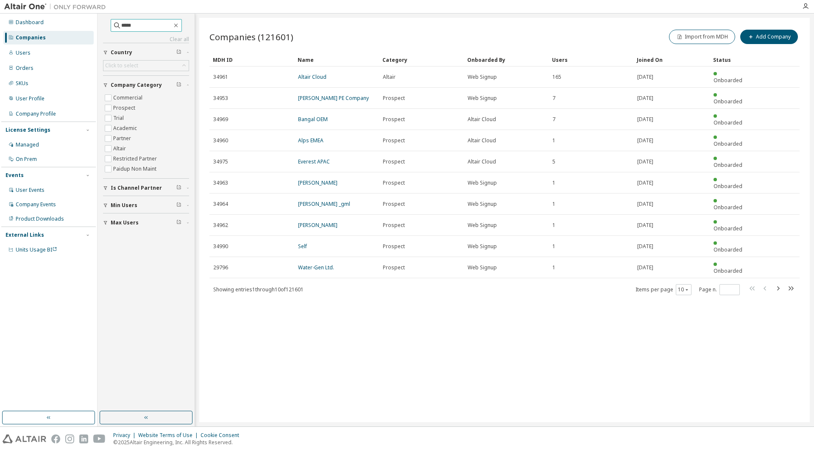 The image size is (814, 451). Describe the element at coordinates (26, 159) in the screenshot. I see `div: On Prem` at that location.